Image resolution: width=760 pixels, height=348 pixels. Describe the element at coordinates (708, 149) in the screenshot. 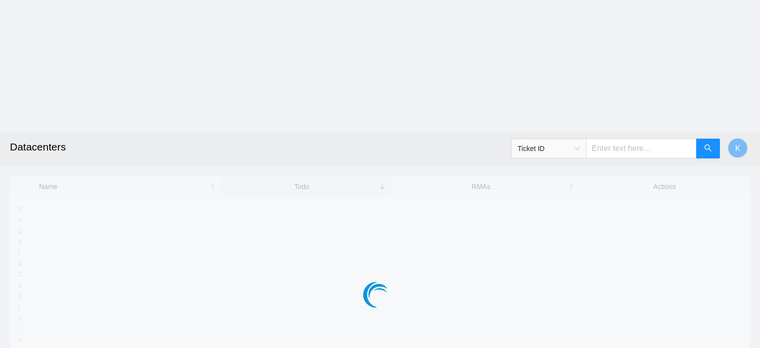

I see `button: search` at that location.